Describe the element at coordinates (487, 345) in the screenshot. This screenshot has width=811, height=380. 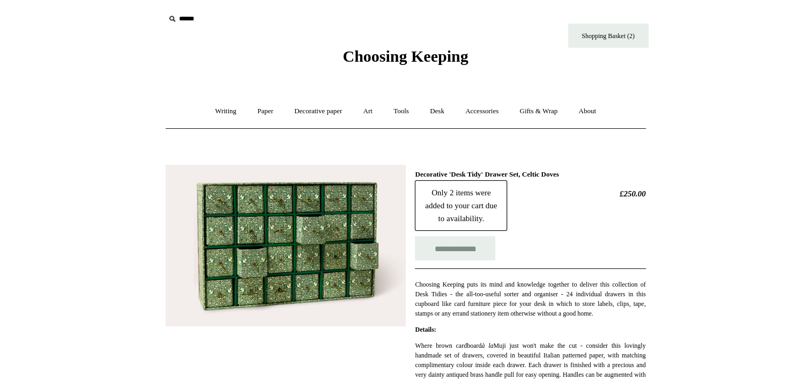
I see `em: à la` at that location.